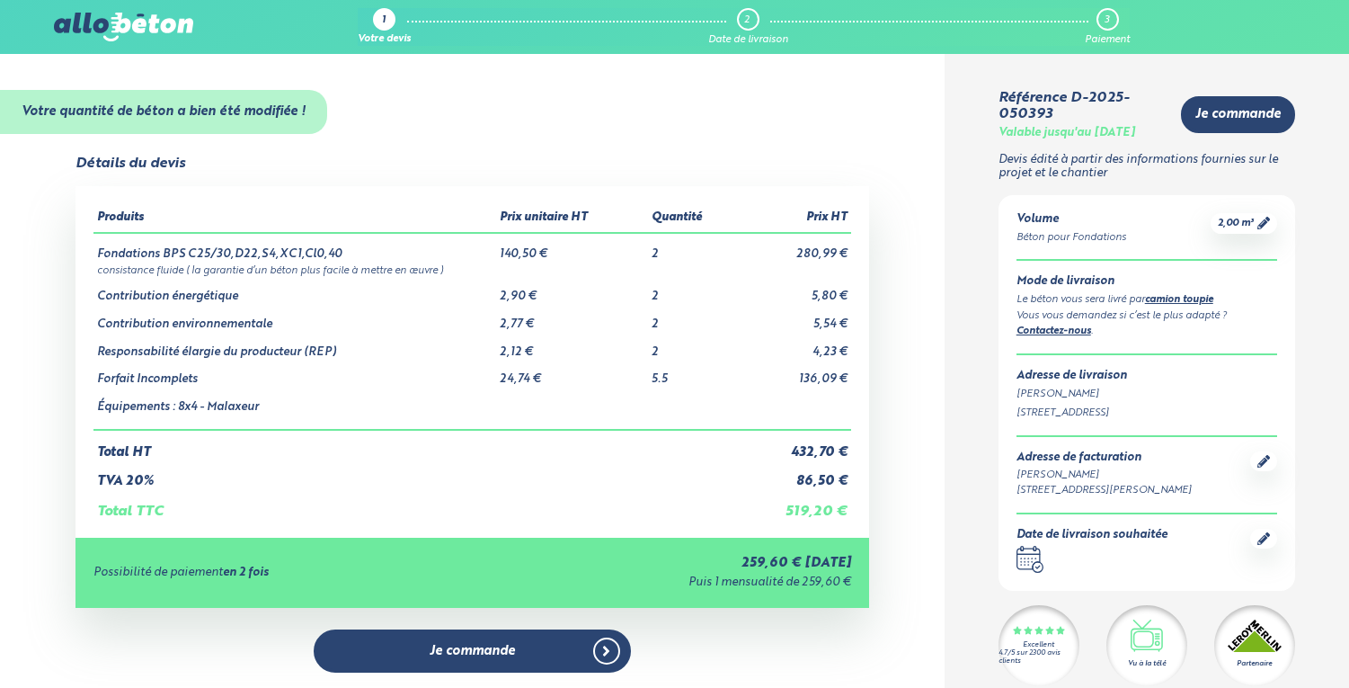  Describe the element at coordinates (416, 474) in the screenshot. I see `td: TVA 20%` at that location.